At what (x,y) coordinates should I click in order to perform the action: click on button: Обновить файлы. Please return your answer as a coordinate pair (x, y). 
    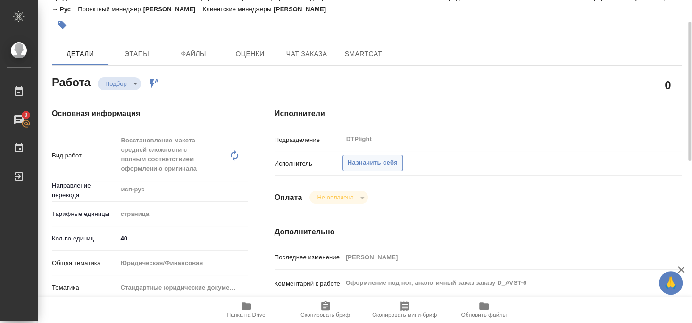
    Looking at the image, I should click on (484, 310).